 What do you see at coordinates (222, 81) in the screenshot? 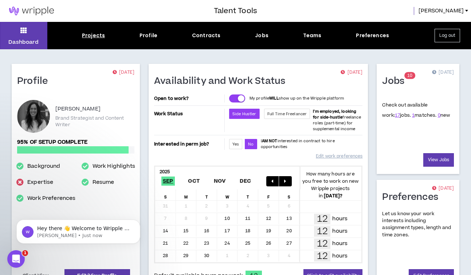
I see `h1: Availability and Work Status` at bounding box center [222, 81].